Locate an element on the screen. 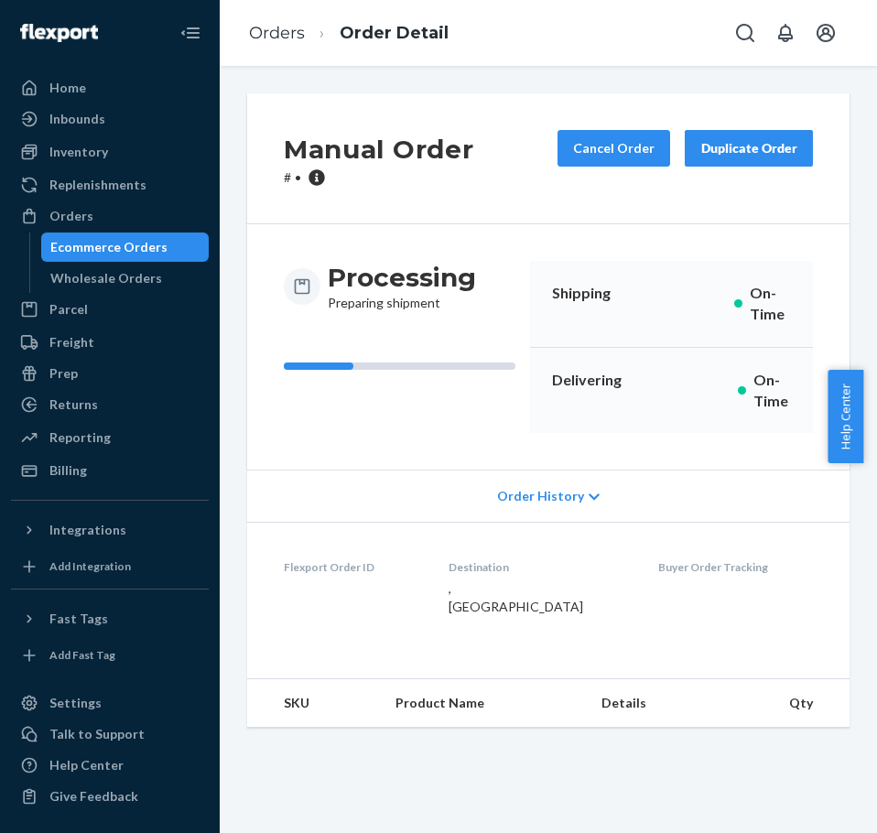 Image resolution: width=877 pixels, height=833 pixels. div: Parcel is located at coordinates (69, 309).